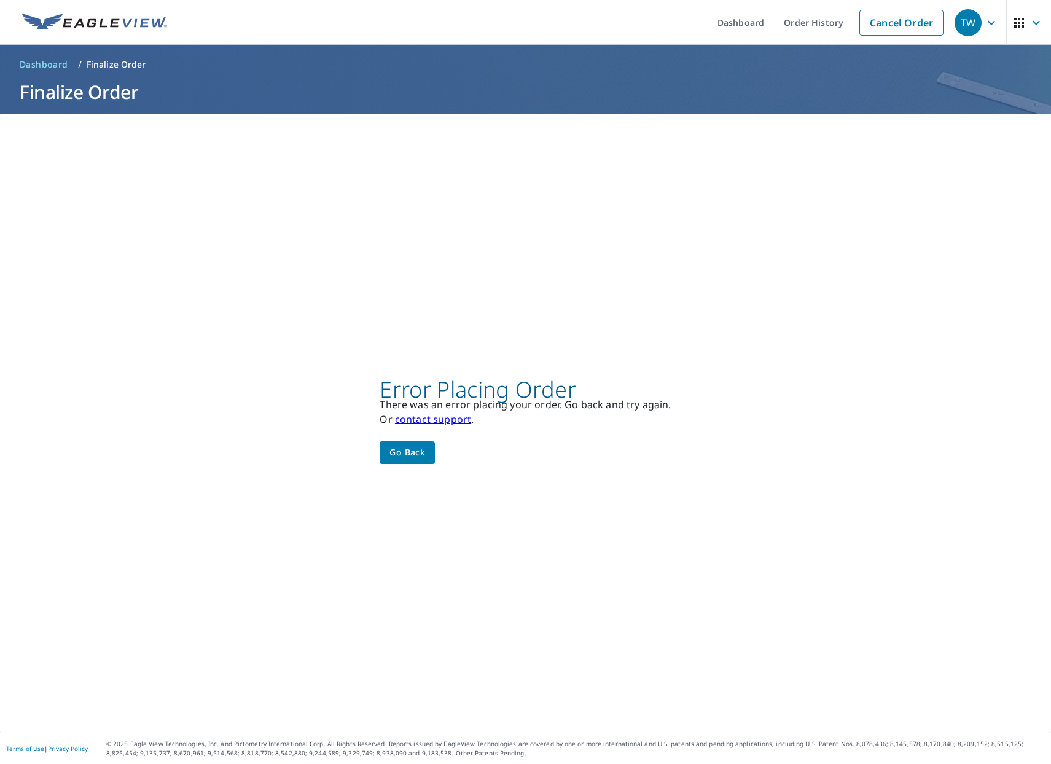 The width and height of the screenshot is (1051, 764). Describe the element at coordinates (901, 23) in the screenshot. I see `a: Cancel Order` at that location.